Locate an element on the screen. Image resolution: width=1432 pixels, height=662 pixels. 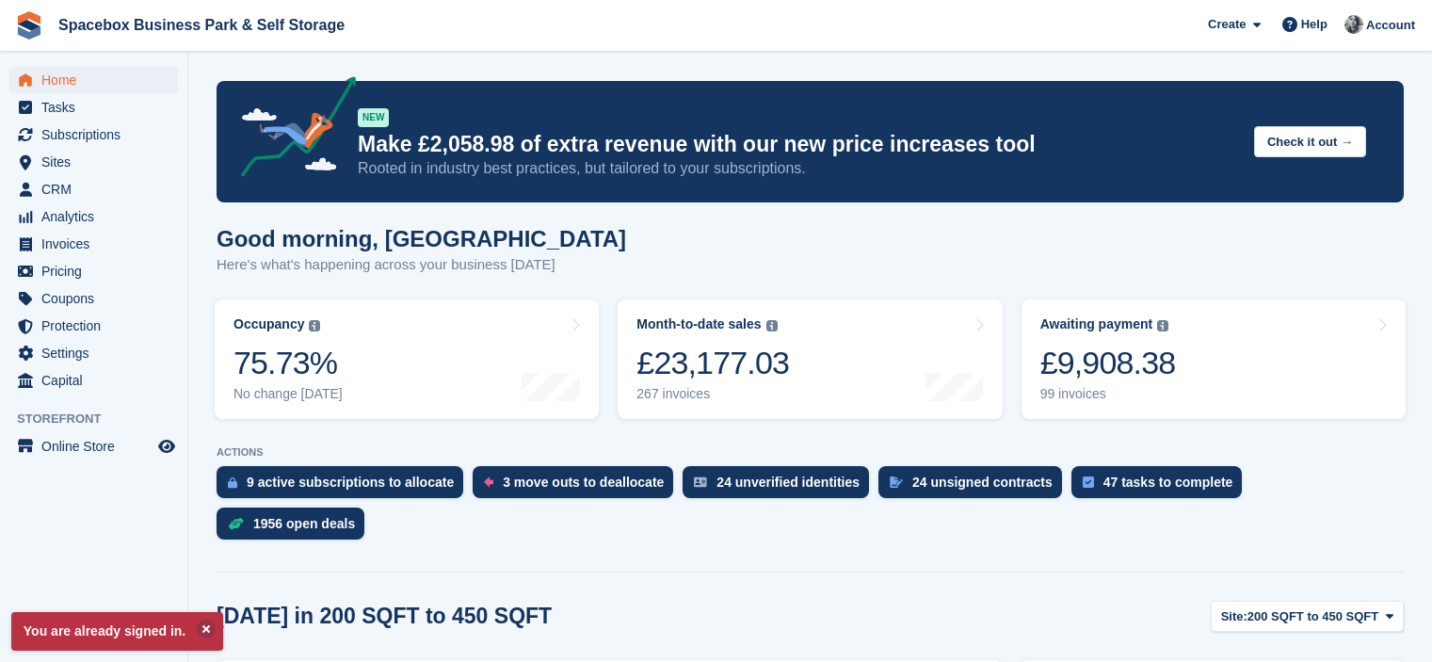
a: 24 unsigned contracts is located at coordinates (974, 487).